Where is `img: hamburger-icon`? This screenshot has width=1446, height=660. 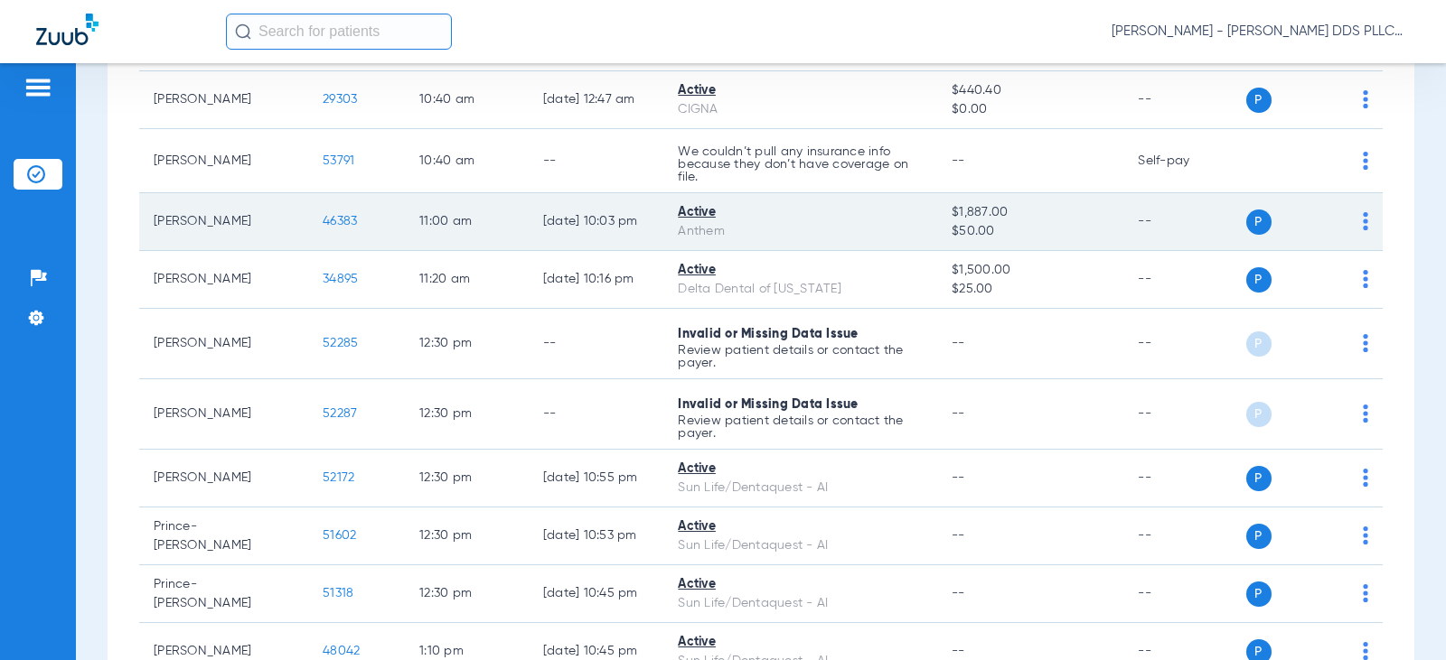 img: hamburger-icon is located at coordinates (38, 88).